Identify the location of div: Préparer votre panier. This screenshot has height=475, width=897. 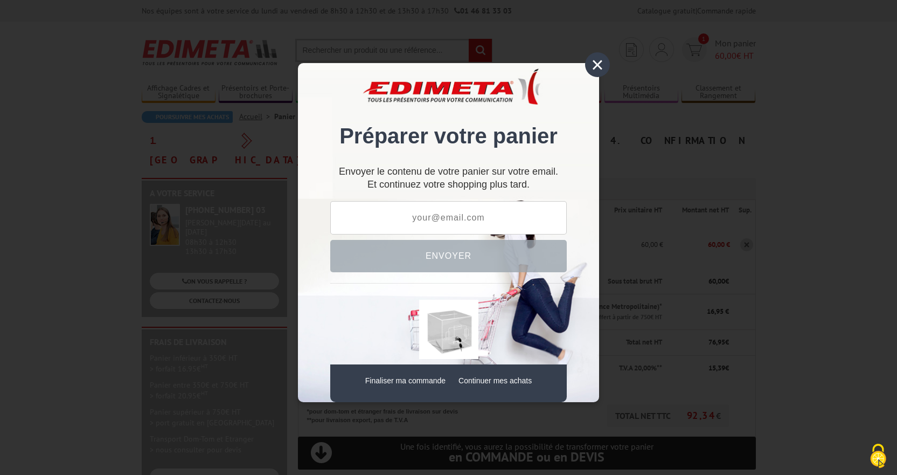
(448, 119).